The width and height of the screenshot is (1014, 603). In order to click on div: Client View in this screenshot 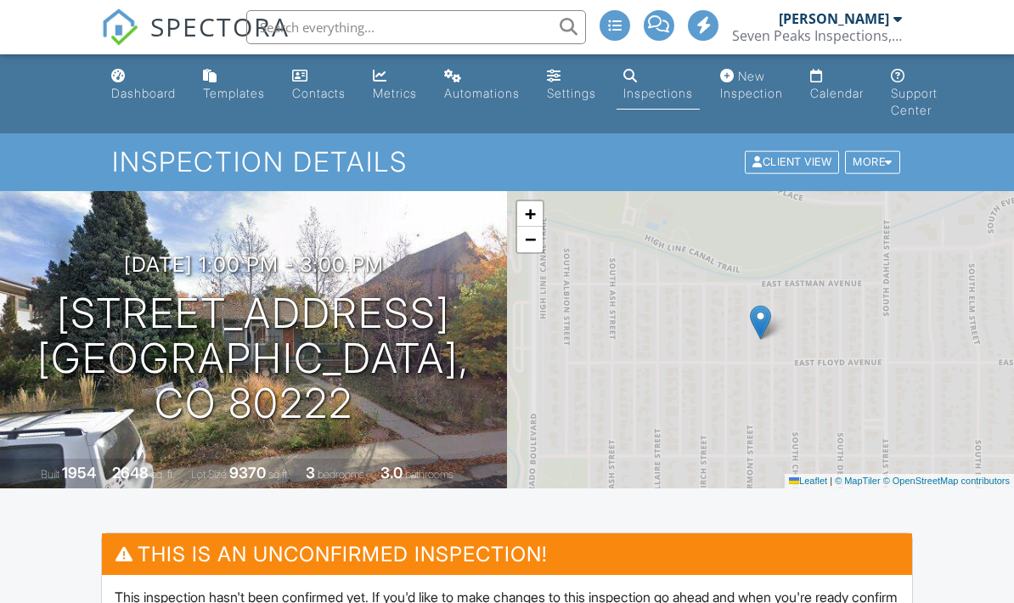, I will do `click(791, 162)`.